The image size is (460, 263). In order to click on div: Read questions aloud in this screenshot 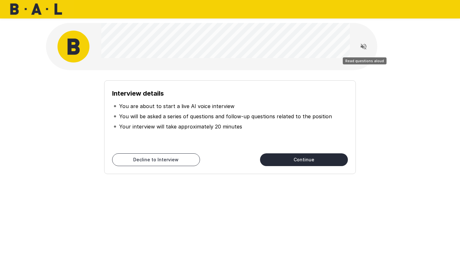, I will do `click(364, 61)`.